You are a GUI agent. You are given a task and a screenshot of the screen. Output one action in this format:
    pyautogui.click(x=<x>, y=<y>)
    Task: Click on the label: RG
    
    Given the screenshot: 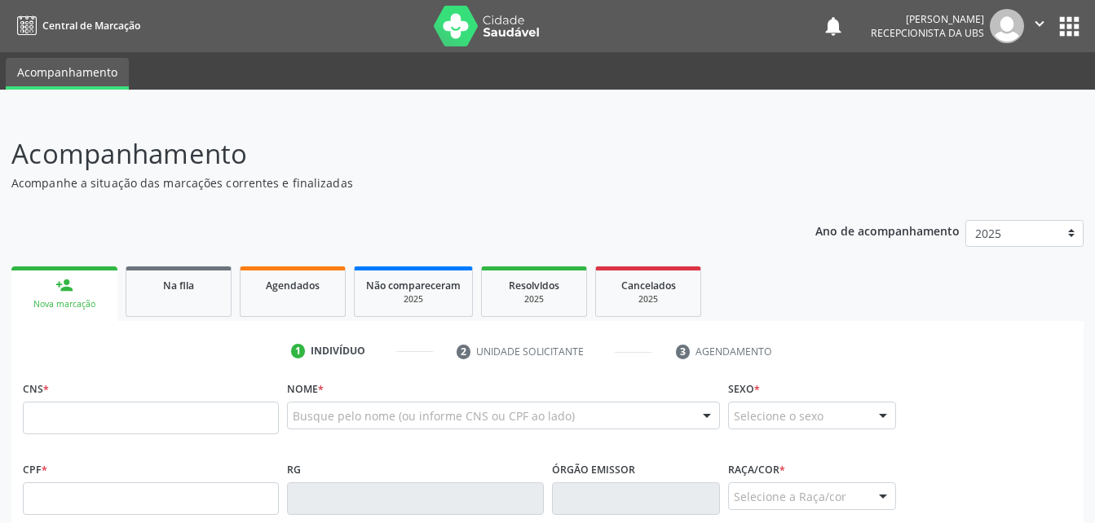 What is the action you would take?
    pyautogui.click(x=293, y=470)
    